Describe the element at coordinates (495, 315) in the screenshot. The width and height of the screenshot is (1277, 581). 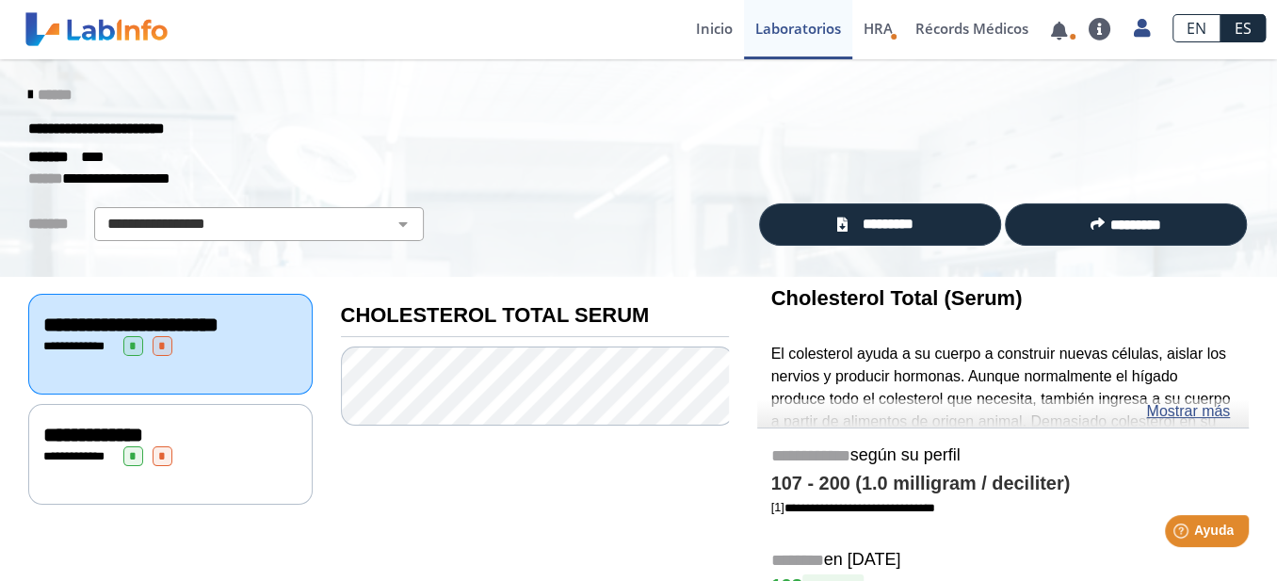
I see `b: CHOLESTEROL TOTAL SERUM` at that location.